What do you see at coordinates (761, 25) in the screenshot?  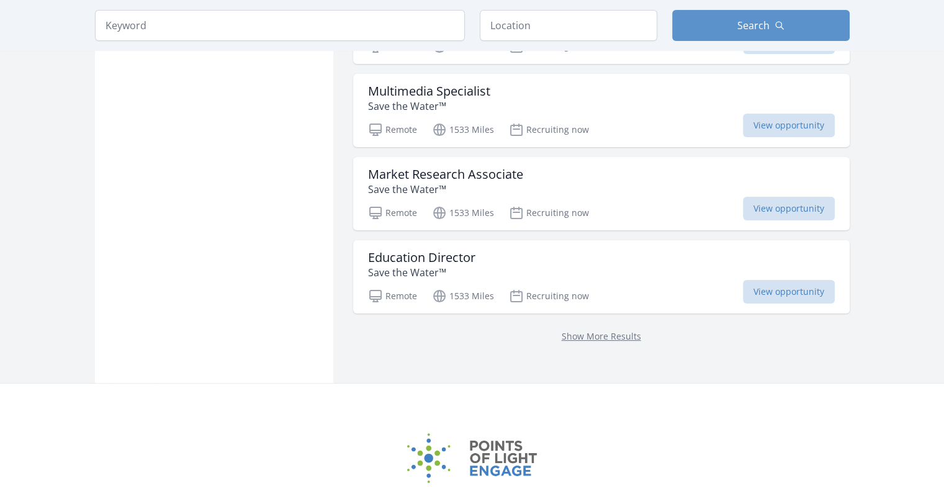 I see `button: Search` at bounding box center [761, 25].